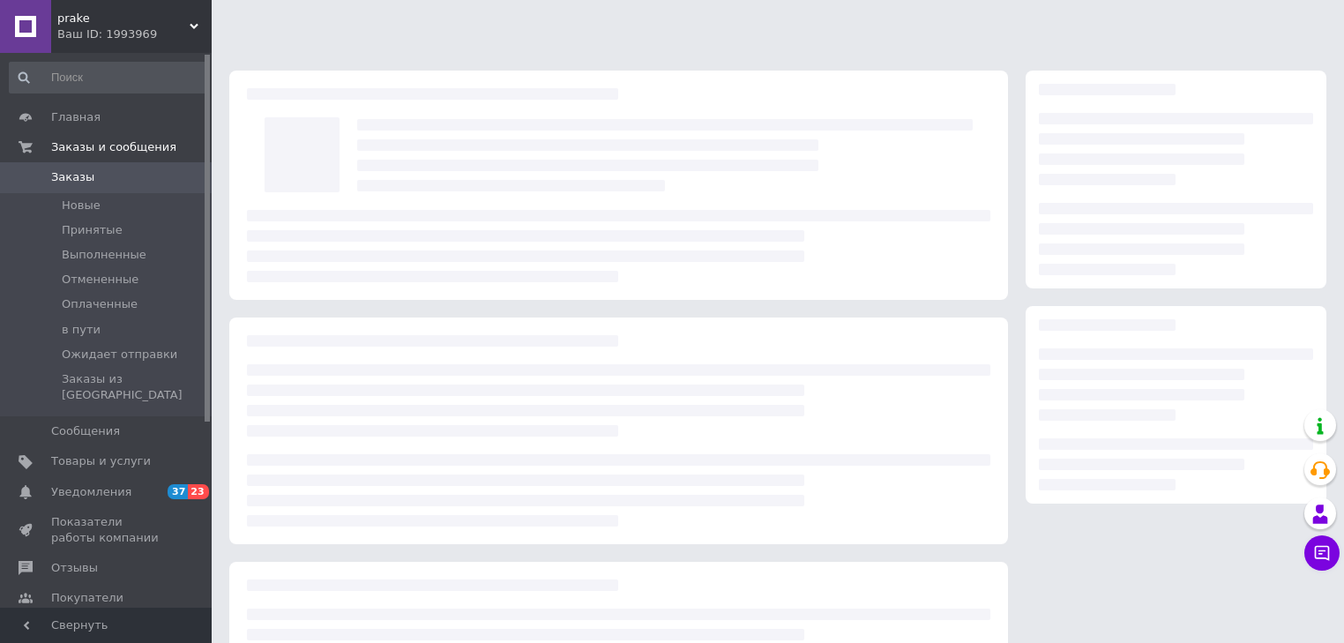  I want to click on span: prake, so click(123, 19).